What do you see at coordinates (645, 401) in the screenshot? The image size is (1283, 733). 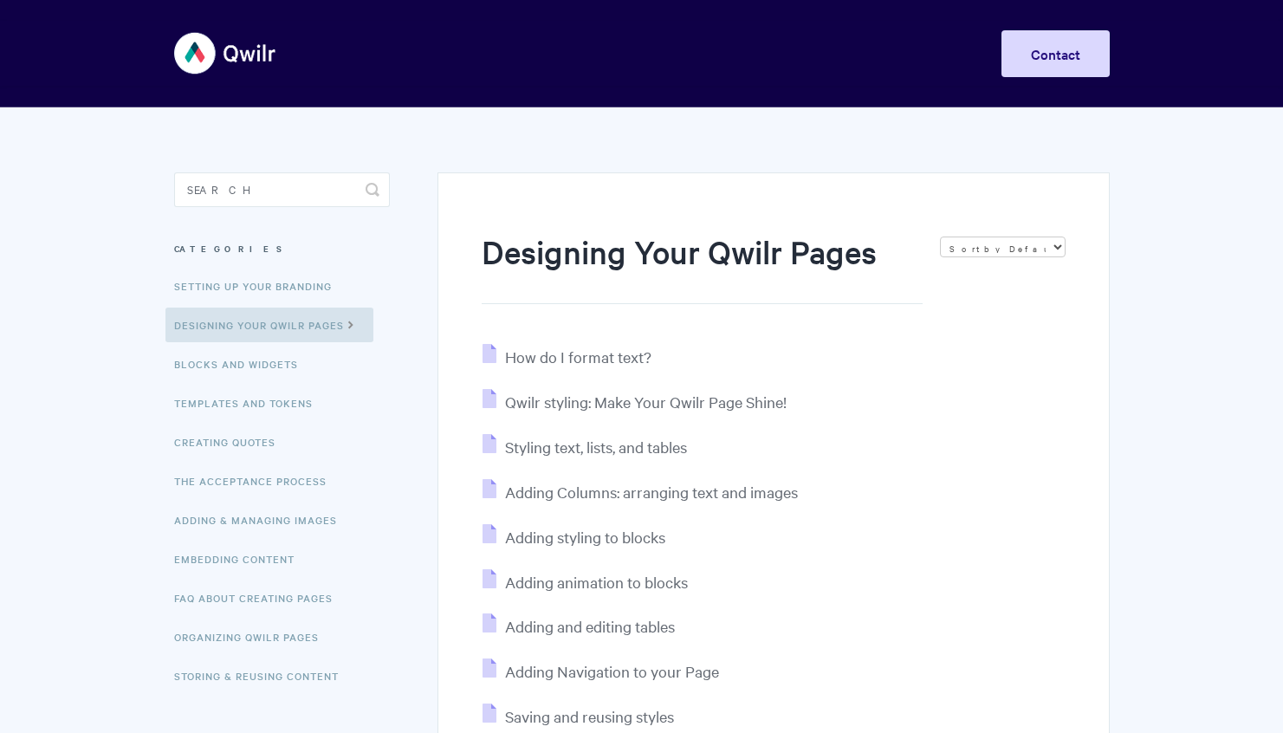 I see `span: Qwilr styling: Make Your Qwilr Page Shine!` at bounding box center [645, 401].